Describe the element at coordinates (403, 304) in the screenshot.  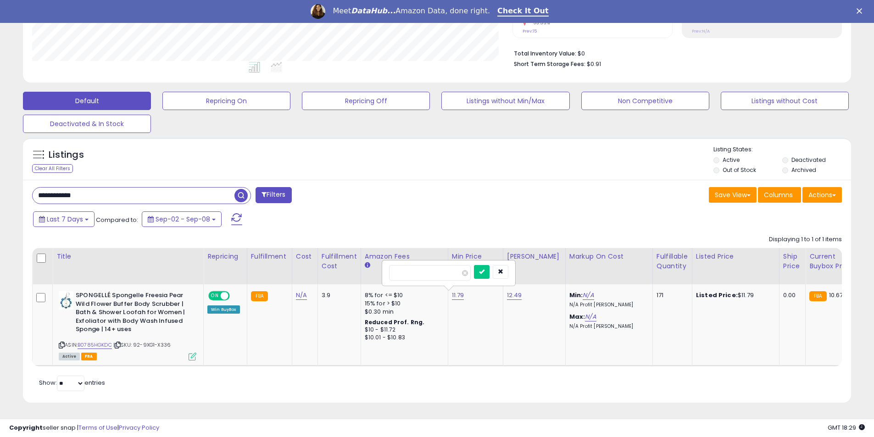
I see `div: 15% for > $10` at that location.